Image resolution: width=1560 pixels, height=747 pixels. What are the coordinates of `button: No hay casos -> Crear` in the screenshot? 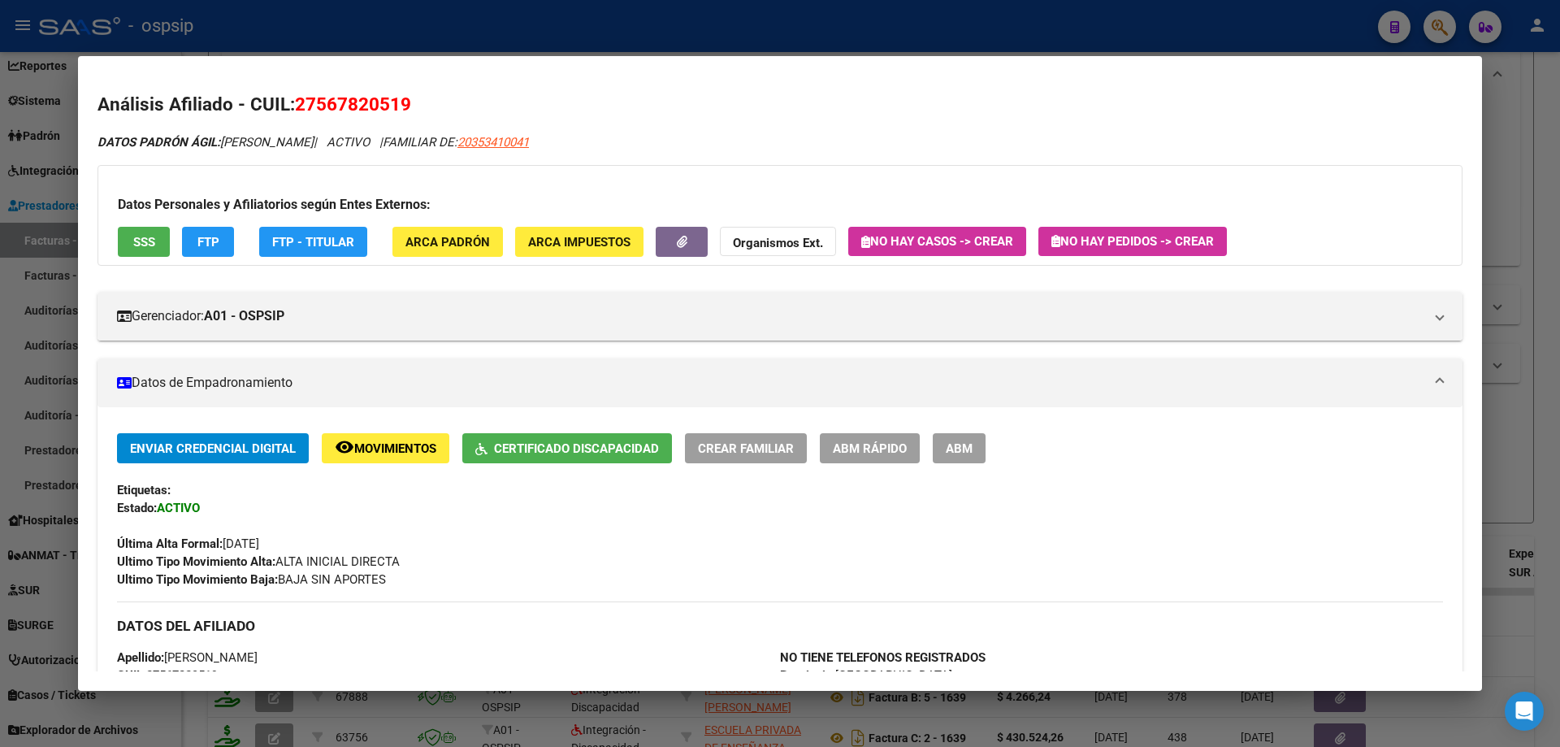 It's located at (937, 241).